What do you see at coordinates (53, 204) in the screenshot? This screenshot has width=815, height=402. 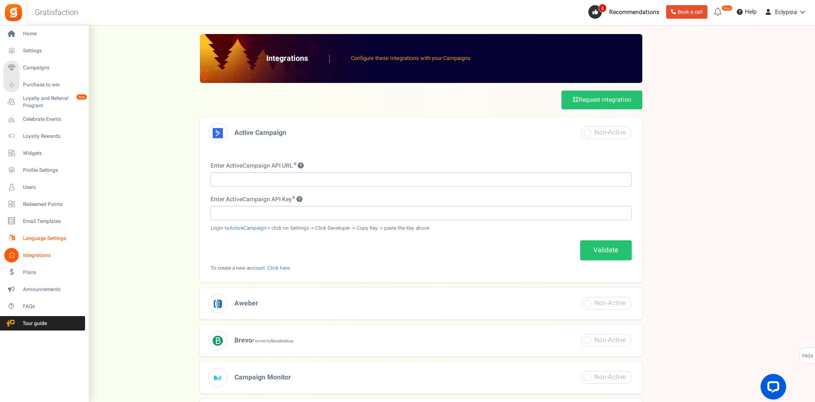 I see `span: Redeemed Points` at bounding box center [53, 204].